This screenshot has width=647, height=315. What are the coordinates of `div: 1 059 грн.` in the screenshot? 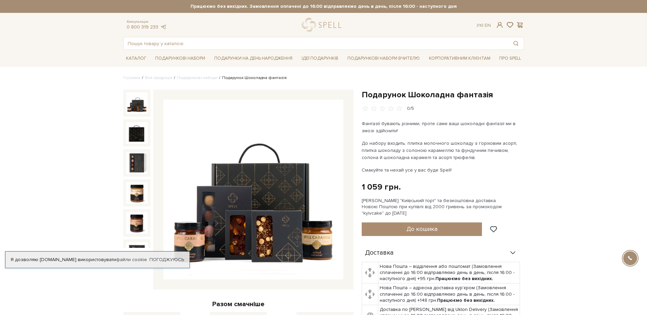 It's located at (381, 187).